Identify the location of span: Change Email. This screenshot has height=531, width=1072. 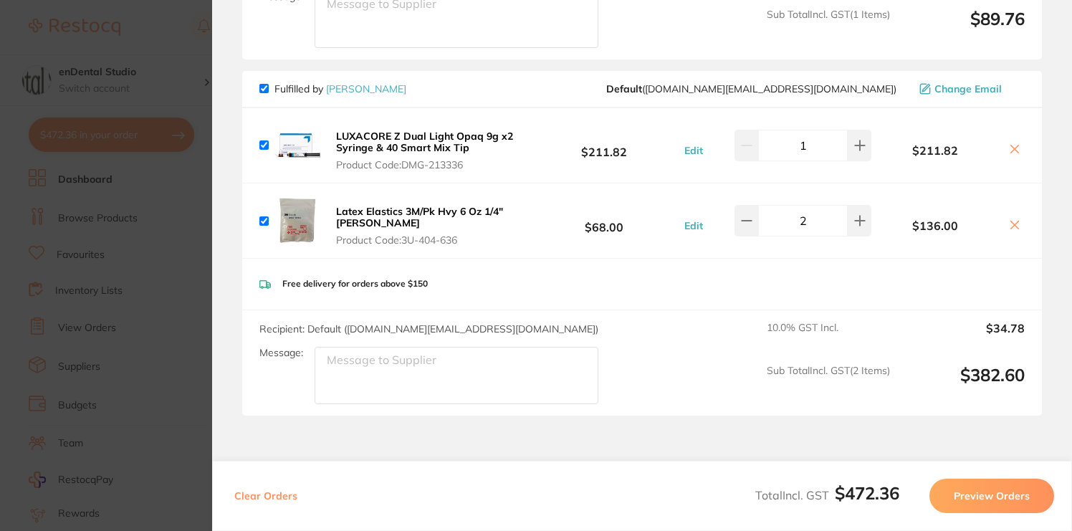
(968, 89).